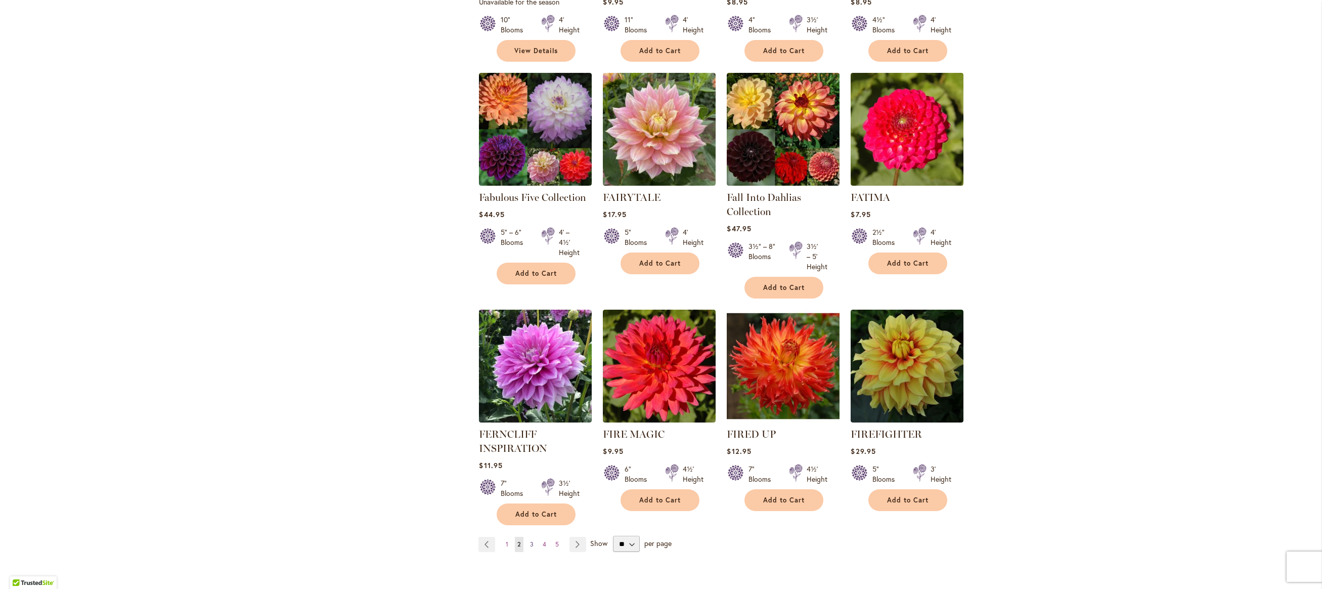 The width and height of the screenshot is (1322, 589). What do you see at coordinates (515, 25) in the screenshot?
I see `div: 10" Blooms` at bounding box center [515, 25].